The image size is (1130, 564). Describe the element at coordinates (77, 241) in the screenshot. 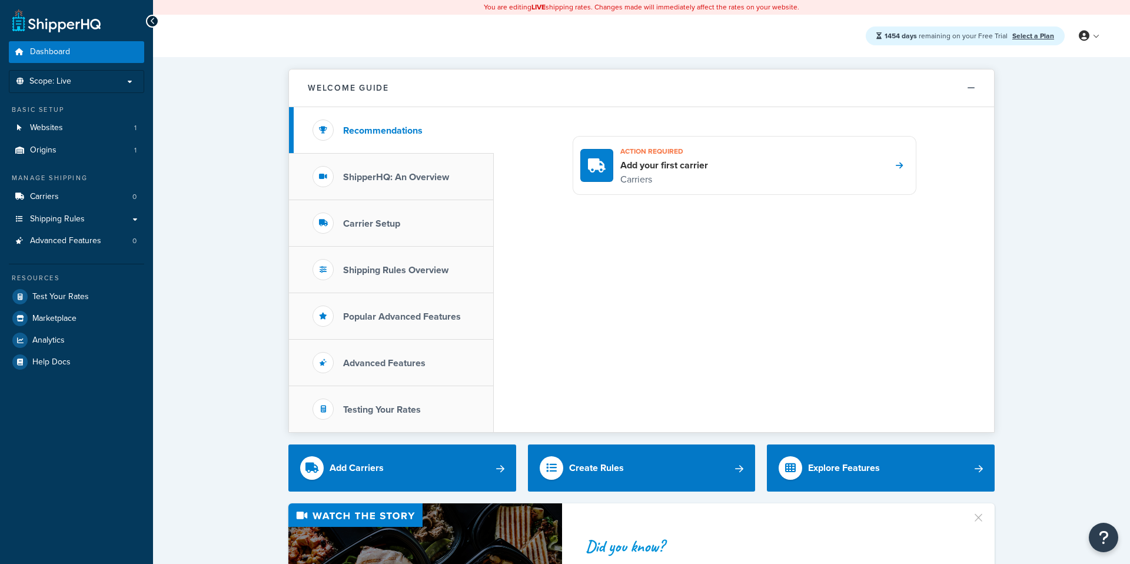

I see `a: Advanced Features0` at that location.